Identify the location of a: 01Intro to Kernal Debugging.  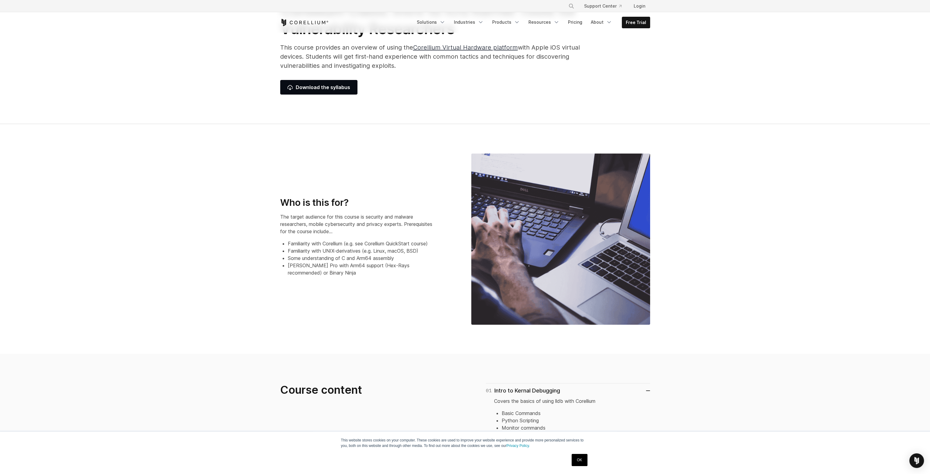
(568, 391).